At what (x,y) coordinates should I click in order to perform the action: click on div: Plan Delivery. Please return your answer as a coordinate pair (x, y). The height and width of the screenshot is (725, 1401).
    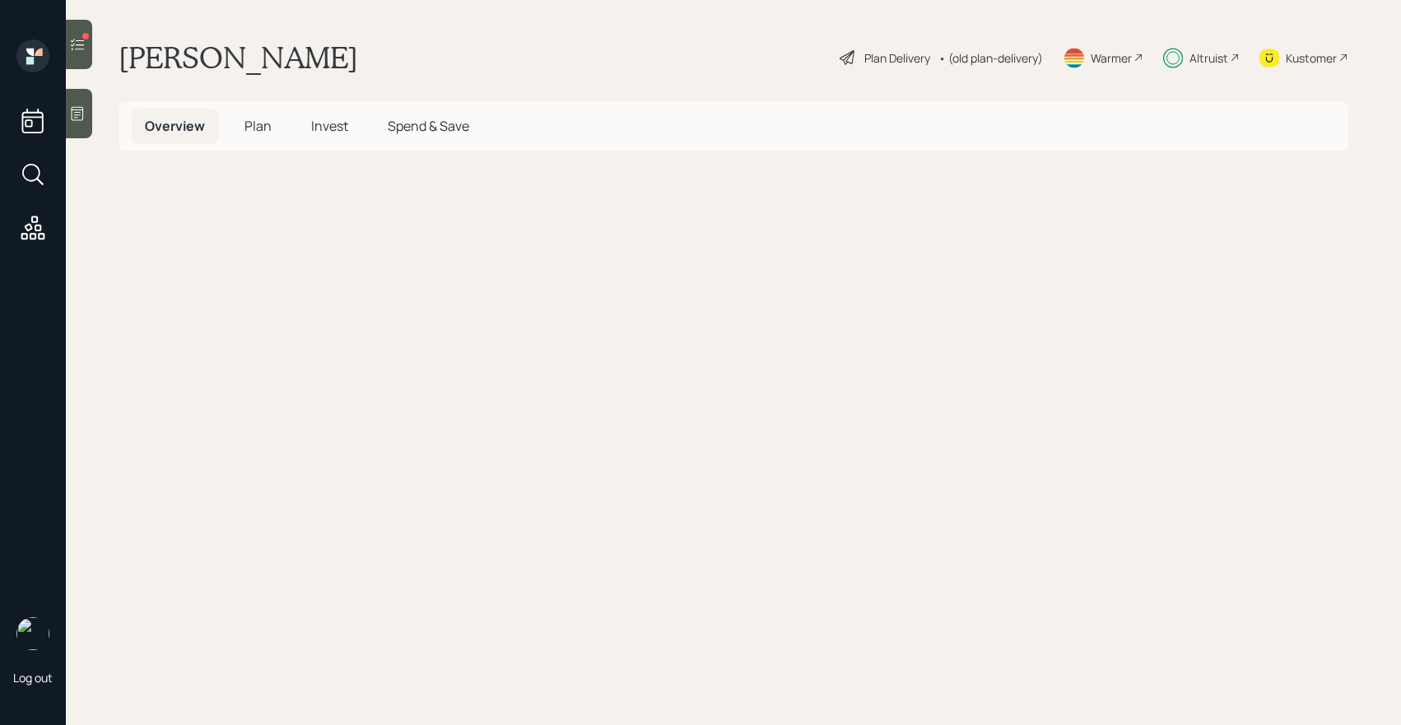
    Looking at the image, I should click on (897, 58).